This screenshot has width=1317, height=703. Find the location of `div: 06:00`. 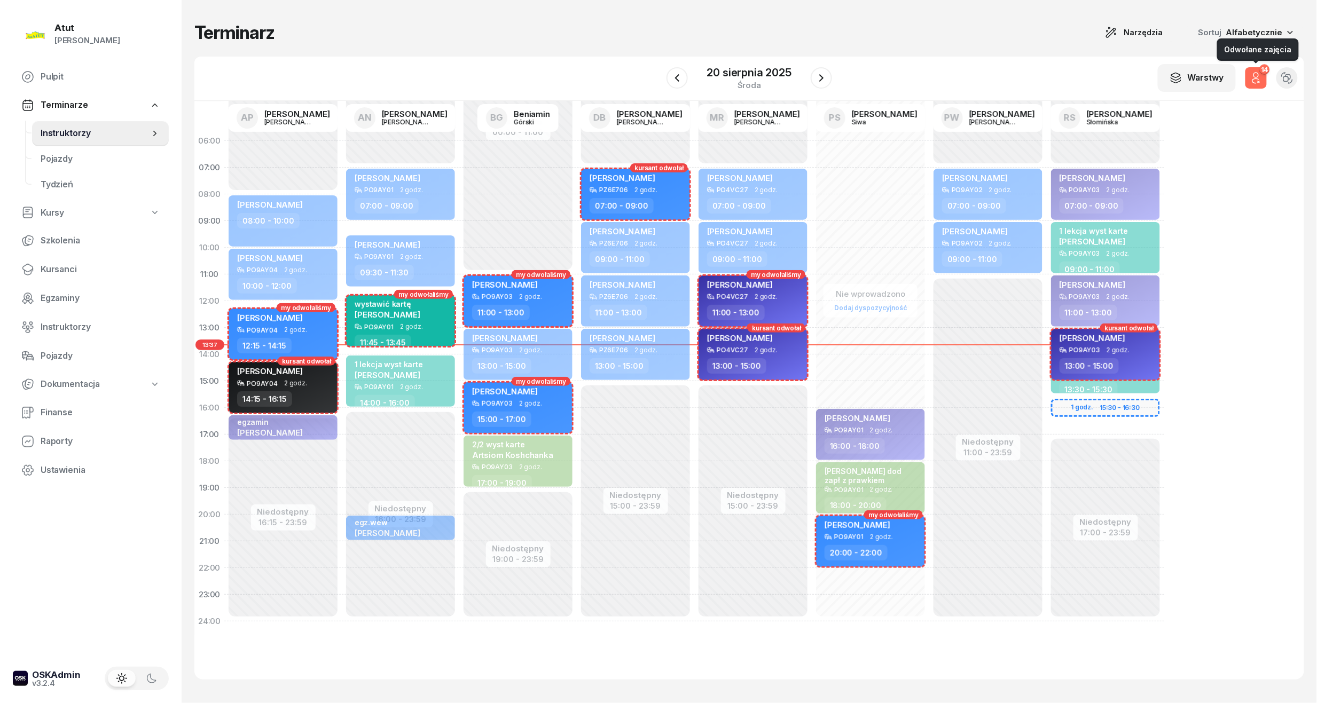

div: 06:00 is located at coordinates (209, 141).